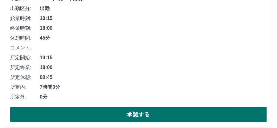 This screenshot has height=128, width=277. I want to click on span: 出勤区分:, so click(25, 9).